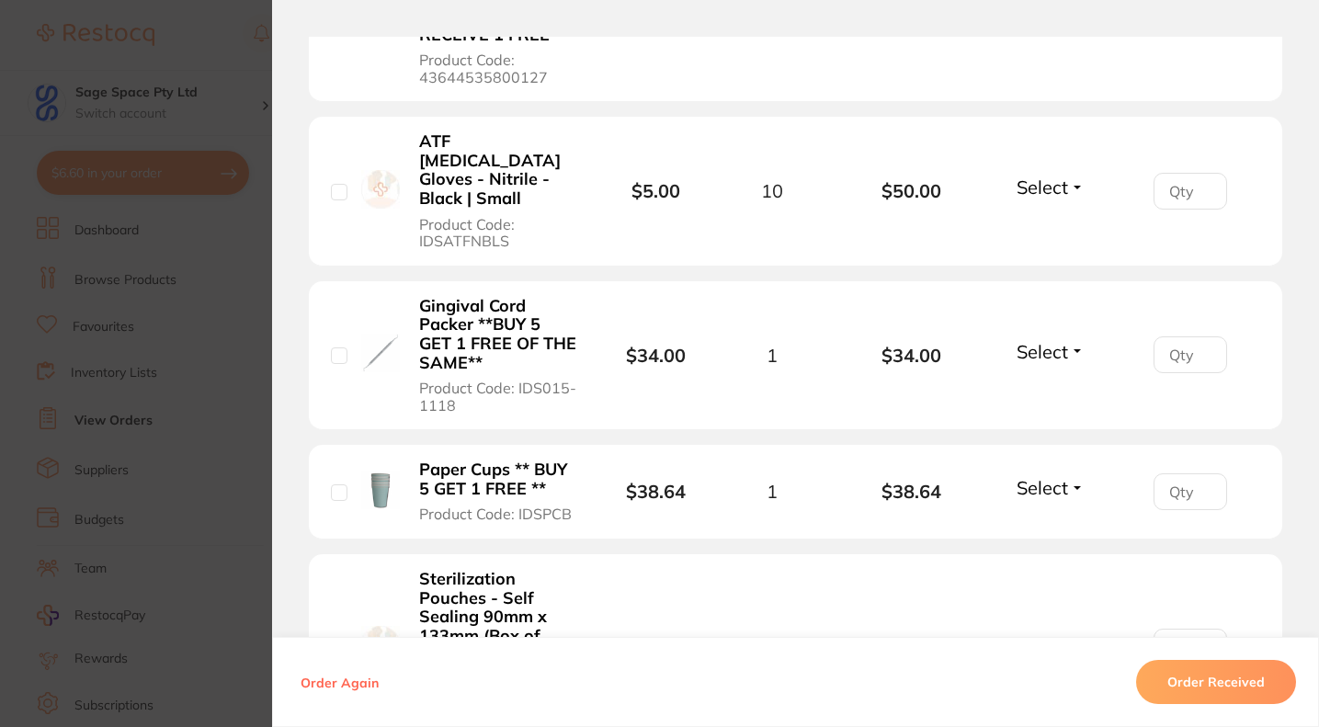 The height and width of the screenshot is (727, 1319). Describe the element at coordinates (497, 232) in the screenshot. I see `span: Product Code: IDSATFNBLS` at that location.